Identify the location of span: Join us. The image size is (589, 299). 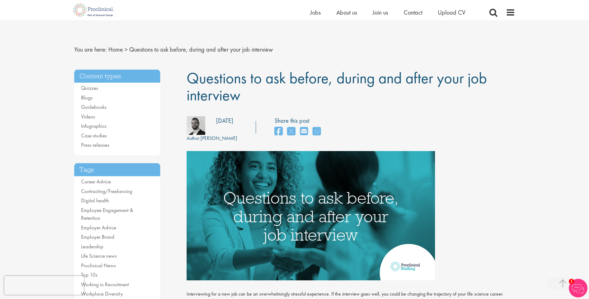
(380, 12).